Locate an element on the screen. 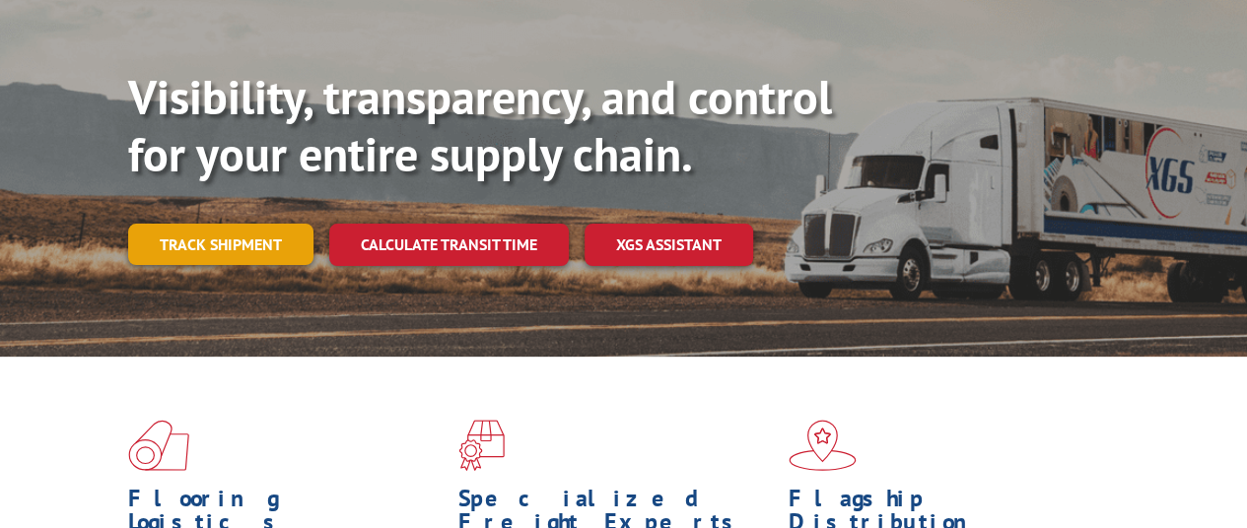 The height and width of the screenshot is (528, 1247). b: Visibility, transparency, and control for your entire supply chain. is located at coordinates (480, 125).